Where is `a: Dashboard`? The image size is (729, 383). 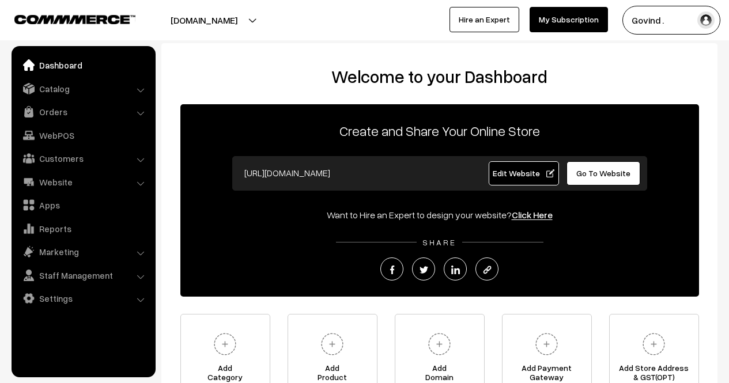
a: Dashboard is located at coordinates (83, 65).